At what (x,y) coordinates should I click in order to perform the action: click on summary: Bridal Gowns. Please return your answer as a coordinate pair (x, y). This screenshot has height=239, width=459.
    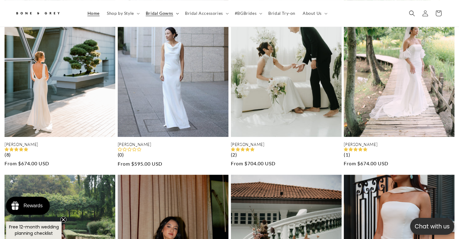
    Looking at the image, I should click on (162, 13).